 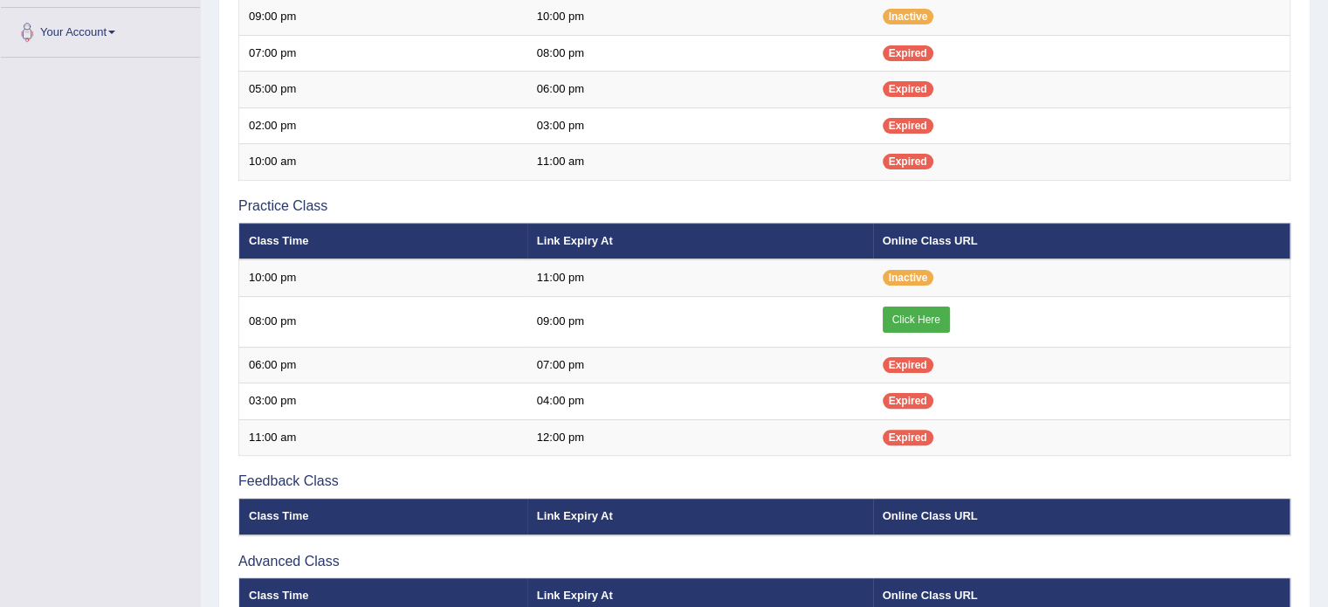 What do you see at coordinates (700, 278) in the screenshot?
I see `td: 11:00 pm` at bounding box center [700, 278].